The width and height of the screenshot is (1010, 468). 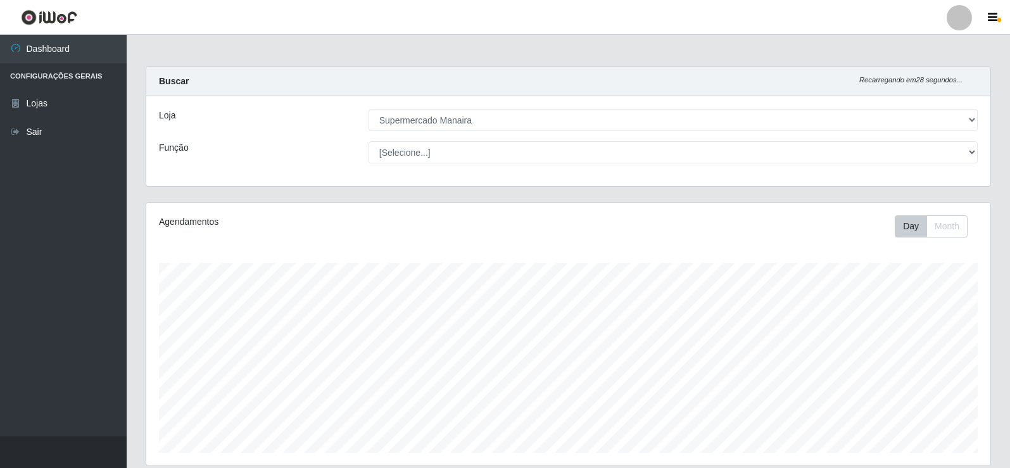 What do you see at coordinates (49, 17) in the screenshot?
I see `img: CoreUI Logo` at bounding box center [49, 17].